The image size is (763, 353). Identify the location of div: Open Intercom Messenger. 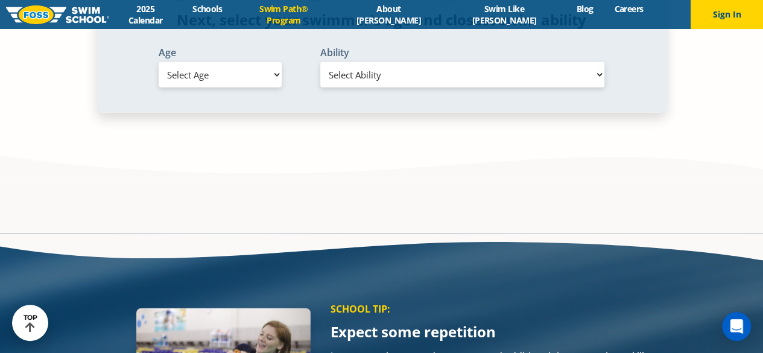
(736, 326).